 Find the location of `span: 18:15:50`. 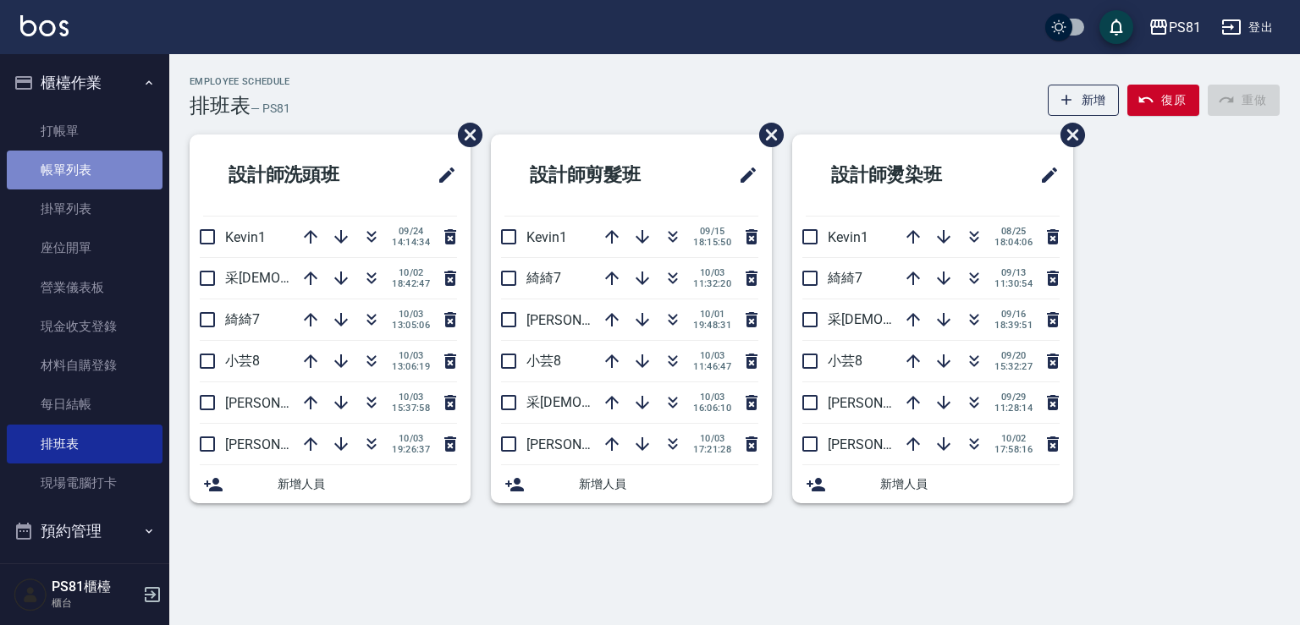

span: 18:15:50 is located at coordinates (712, 242).